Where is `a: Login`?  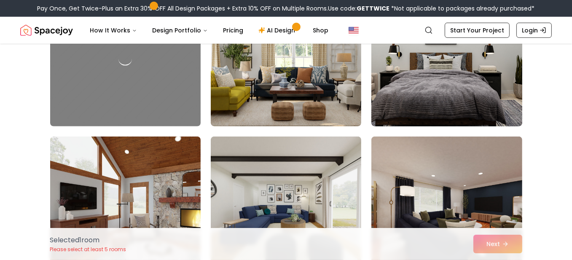
a: Login is located at coordinates (534, 30).